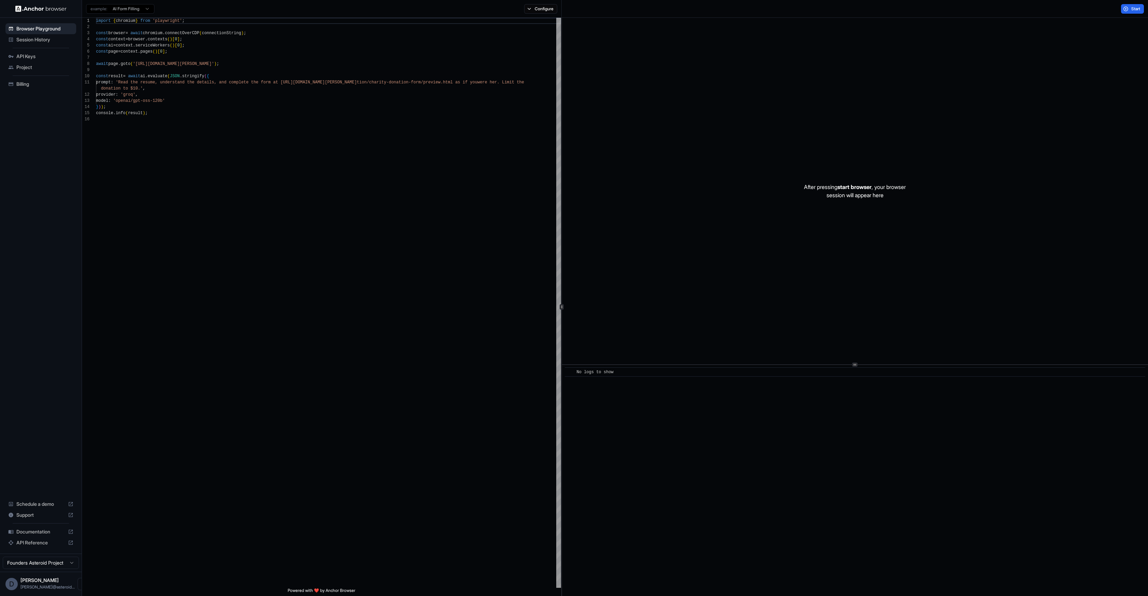 This screenshot has width=1148, height=596. I want to click on div: 11, so click(86, 82).